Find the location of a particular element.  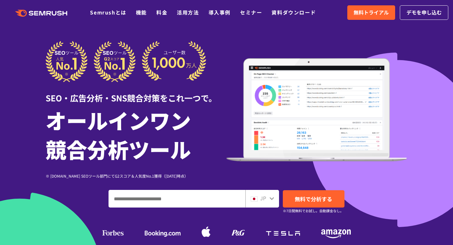

h1: オールインワン 競合分析ツール is located at coordinates (136, 134).